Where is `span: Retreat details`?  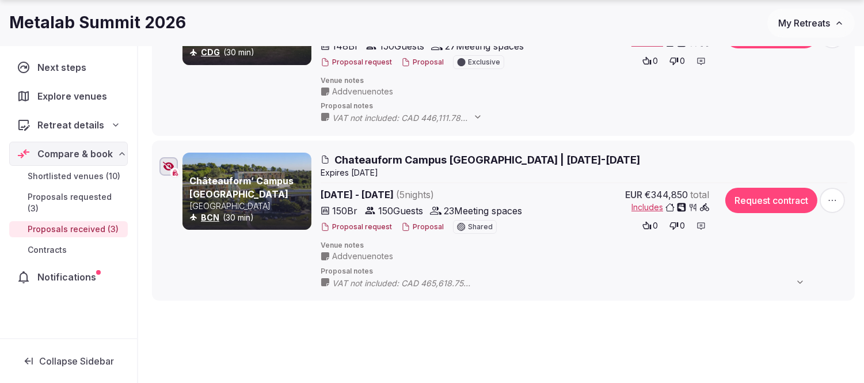 span: Retreat details is located at coordinates (71, 125).